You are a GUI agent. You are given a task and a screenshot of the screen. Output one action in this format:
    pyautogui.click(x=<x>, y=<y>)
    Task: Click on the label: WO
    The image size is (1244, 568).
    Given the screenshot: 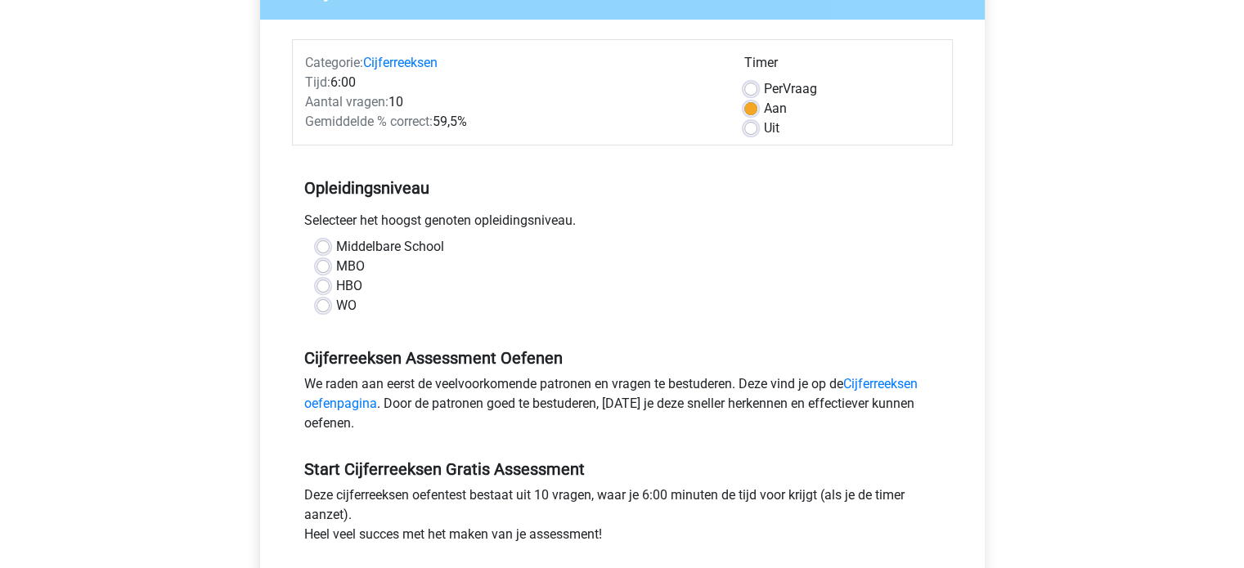 What is the action you would take?
    pyautogui.click(x=346, y=306)
    